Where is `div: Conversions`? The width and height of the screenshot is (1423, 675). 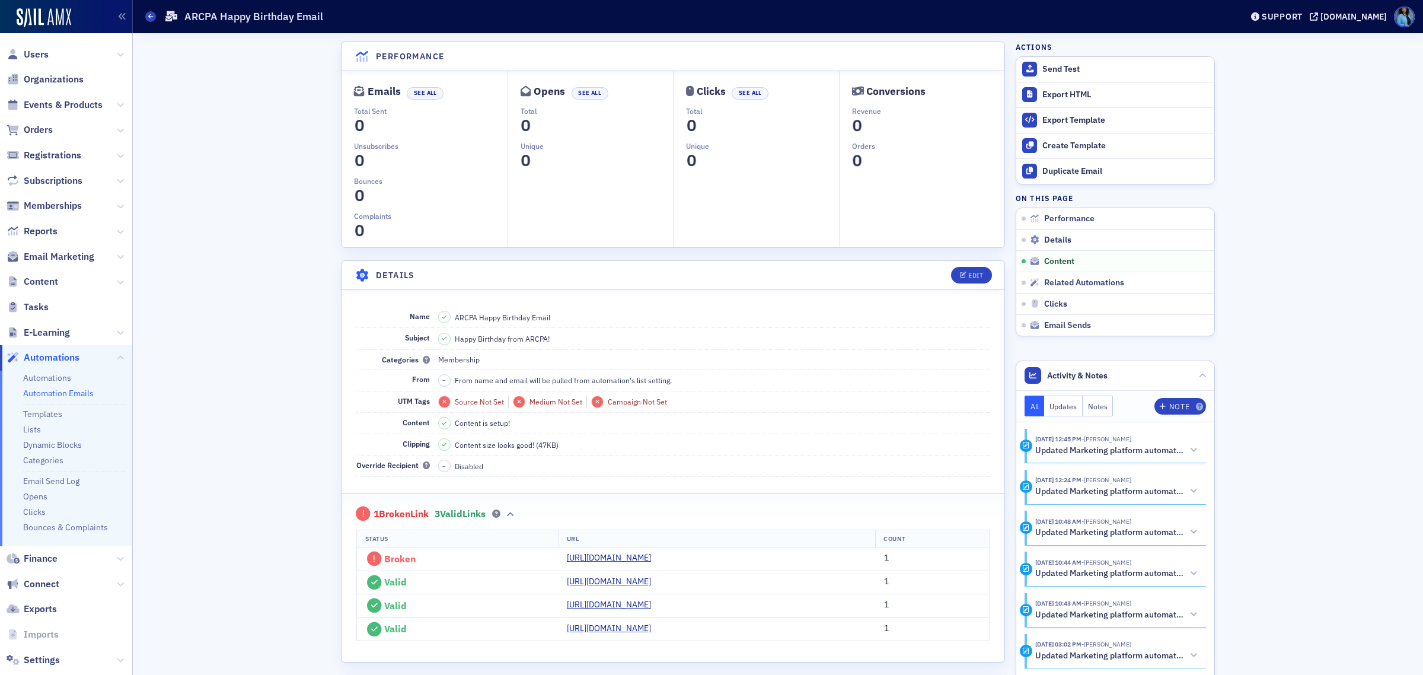 div: Conversions is located at coordinates (896, 91).